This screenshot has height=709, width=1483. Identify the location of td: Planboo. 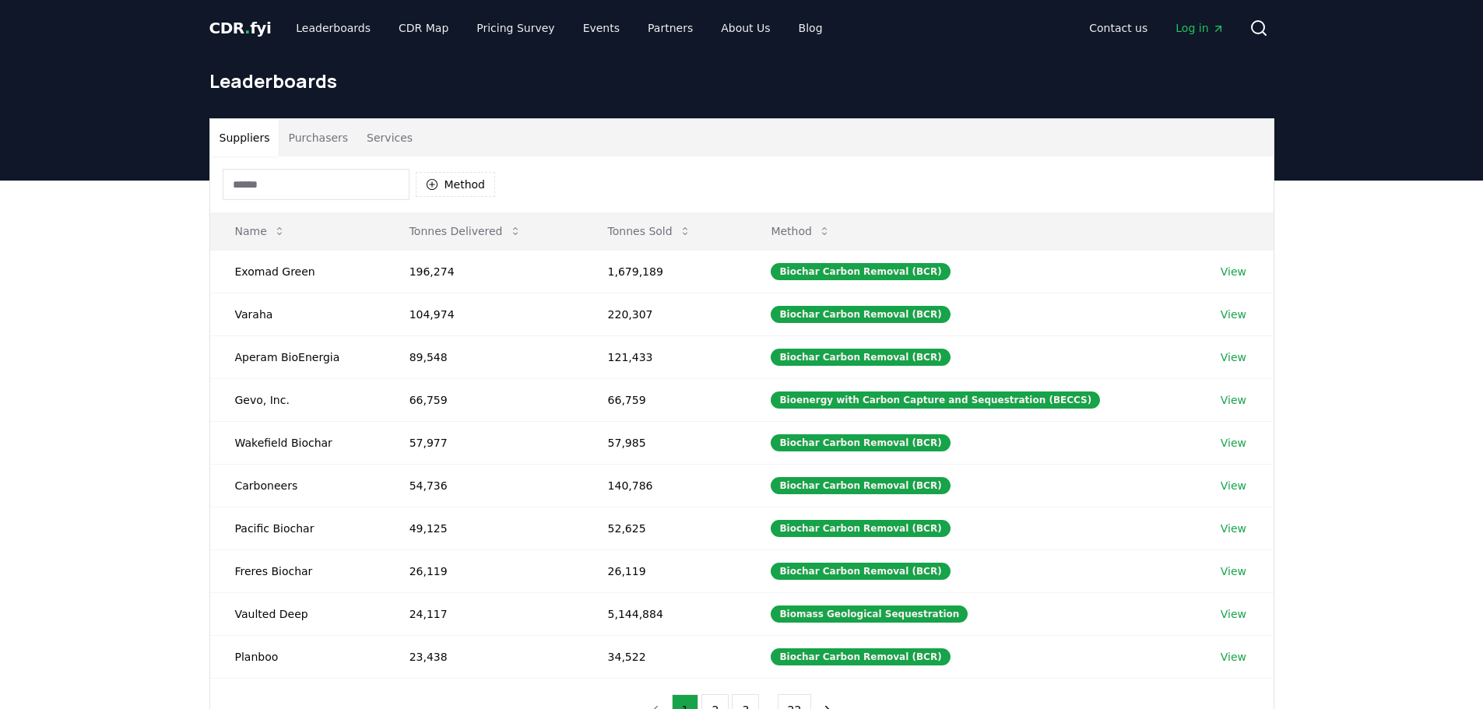
(297, 656).